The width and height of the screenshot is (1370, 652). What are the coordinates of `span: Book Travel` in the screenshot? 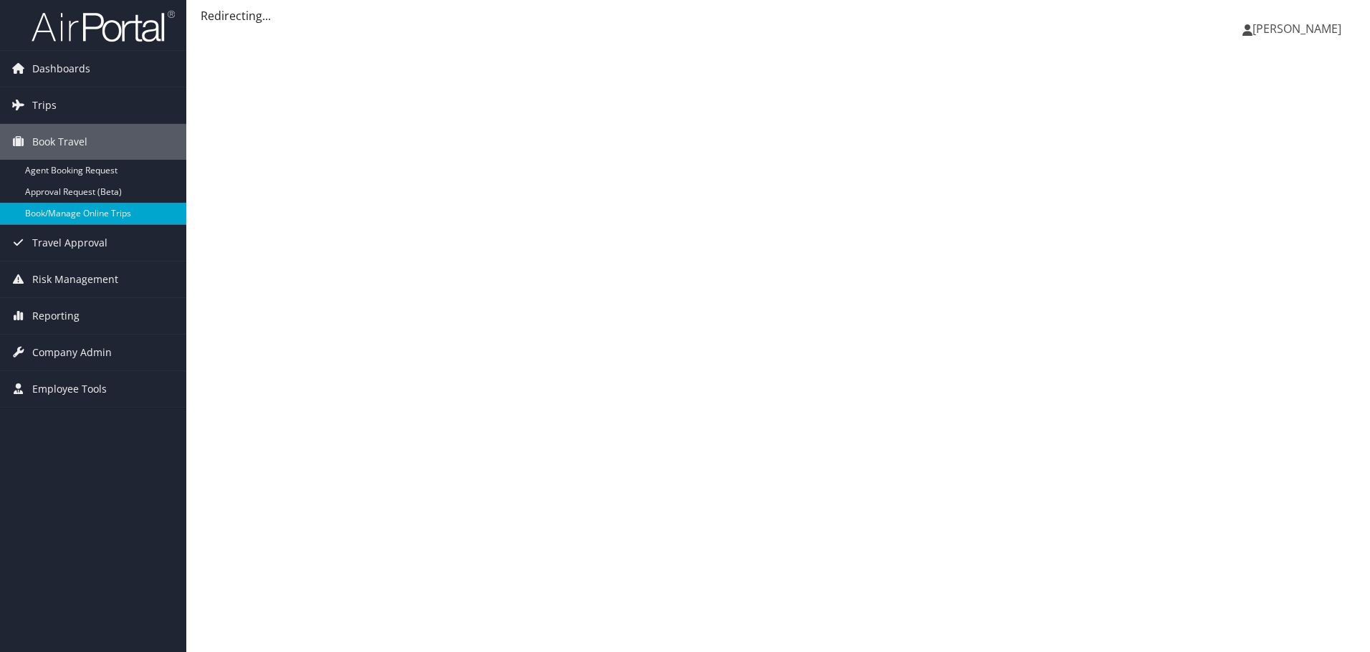 It's located at (59, 142).